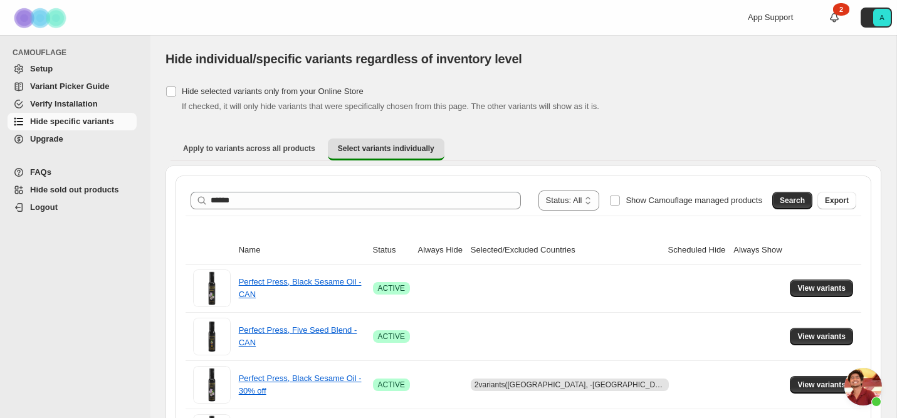  What do you see at coordinates (46, 139) in the screenshot?
I see `span: Upgrade` at bounding box center [46, 139].